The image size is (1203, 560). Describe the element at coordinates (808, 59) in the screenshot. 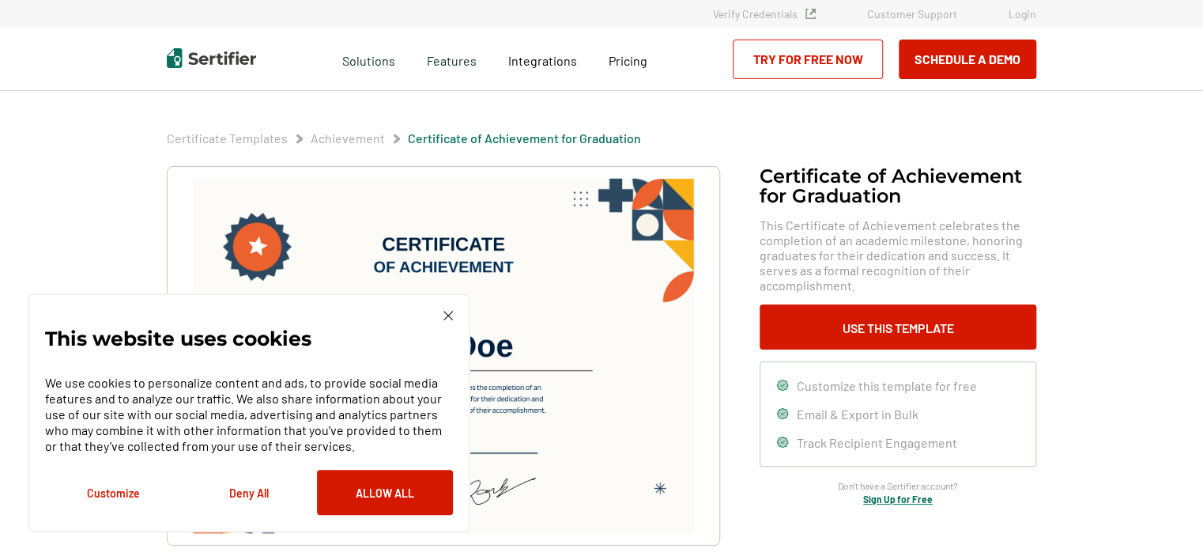

I see `a: Try for Free Now` at that location.